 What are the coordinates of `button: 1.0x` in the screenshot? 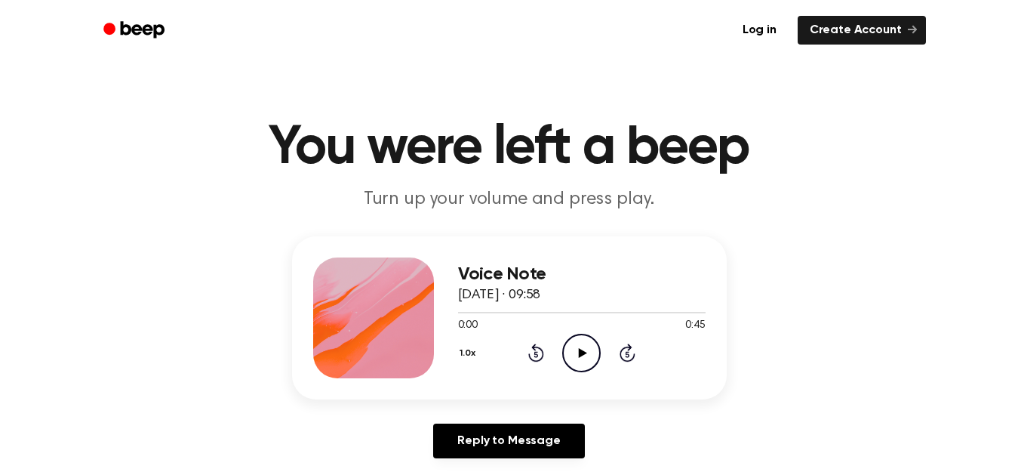 It's located at (469, 353).